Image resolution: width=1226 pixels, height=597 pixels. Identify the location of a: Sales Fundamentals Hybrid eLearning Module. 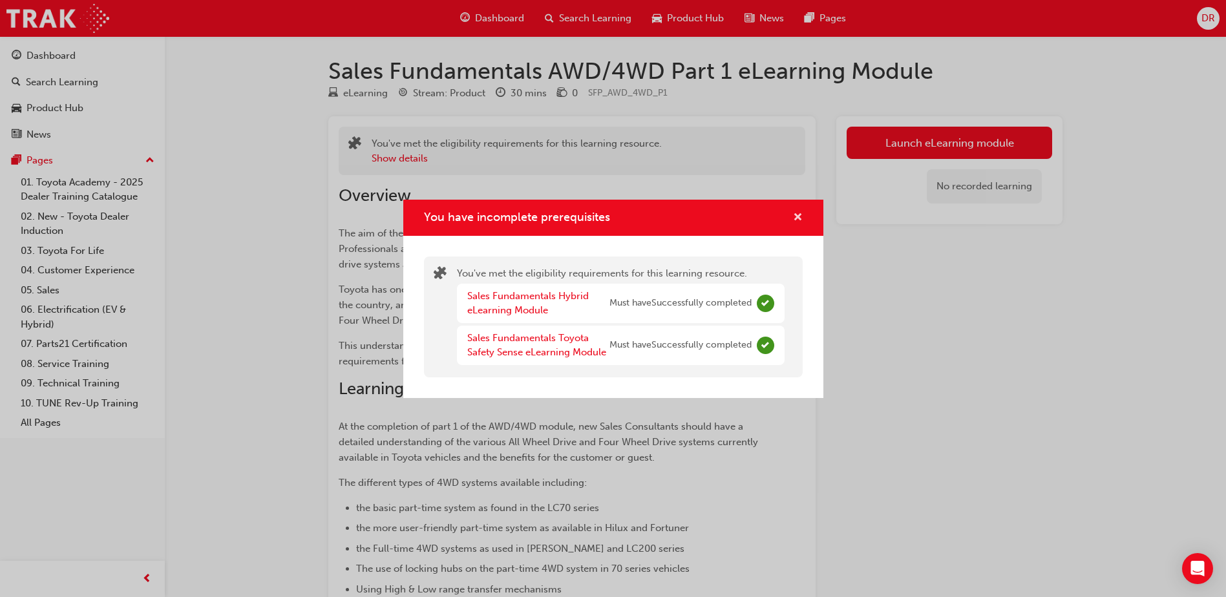
(528, 303).